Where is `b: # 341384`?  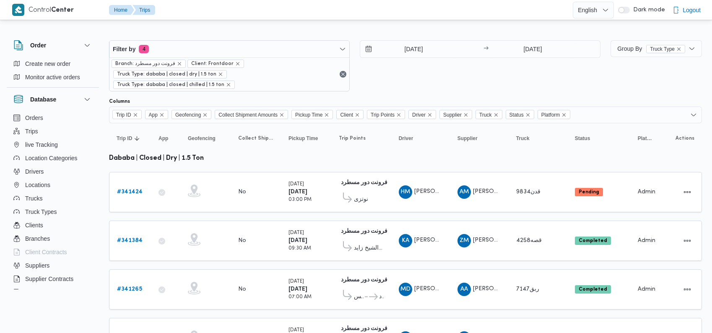
b: # 341384 is located at coordinates (129, 240).